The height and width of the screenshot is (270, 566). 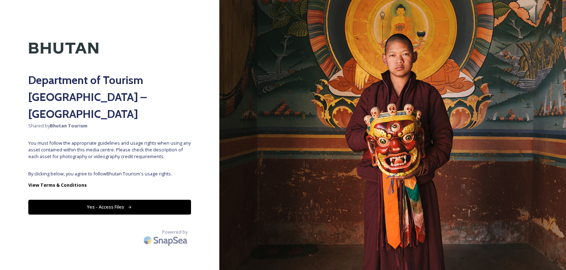 I want to click on img: Kingdom-of-Bhutan-Logo.png, so click(x=64, y=48).